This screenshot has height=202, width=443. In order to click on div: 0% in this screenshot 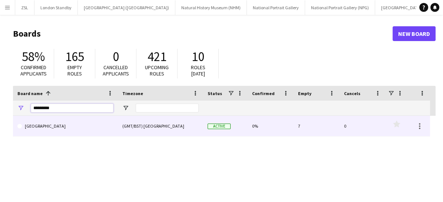, I will do `click(271, 126)`.